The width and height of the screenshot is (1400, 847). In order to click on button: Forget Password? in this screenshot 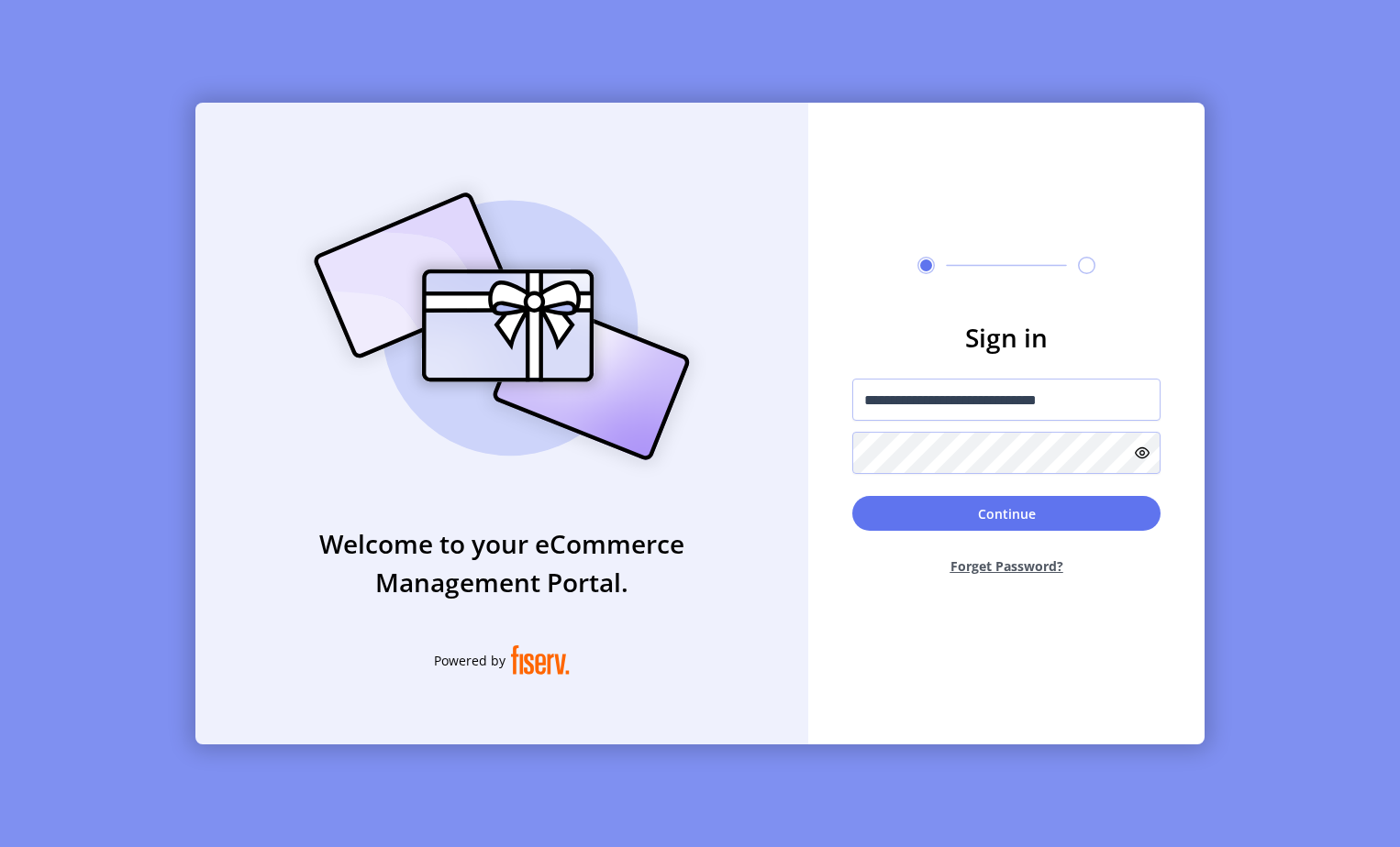, I will do `click(1006, 566)`.